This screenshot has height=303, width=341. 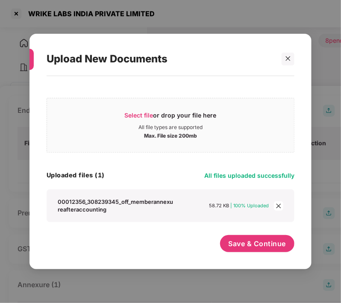 I want to click on span: 58.72 KB, so click(x=219, y=205).